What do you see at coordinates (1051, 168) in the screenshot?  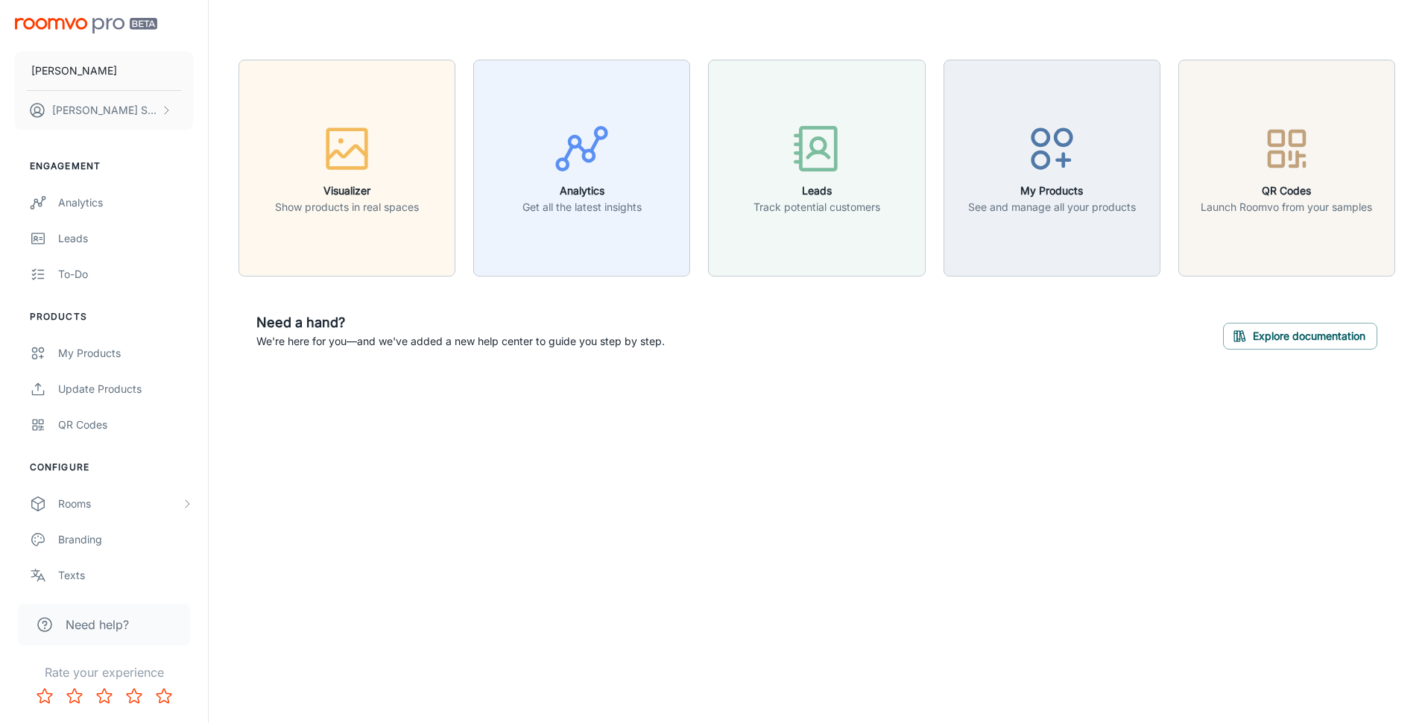 I see `button: My ProductsSee and manage all your products` at bounding box center [1051, 168].